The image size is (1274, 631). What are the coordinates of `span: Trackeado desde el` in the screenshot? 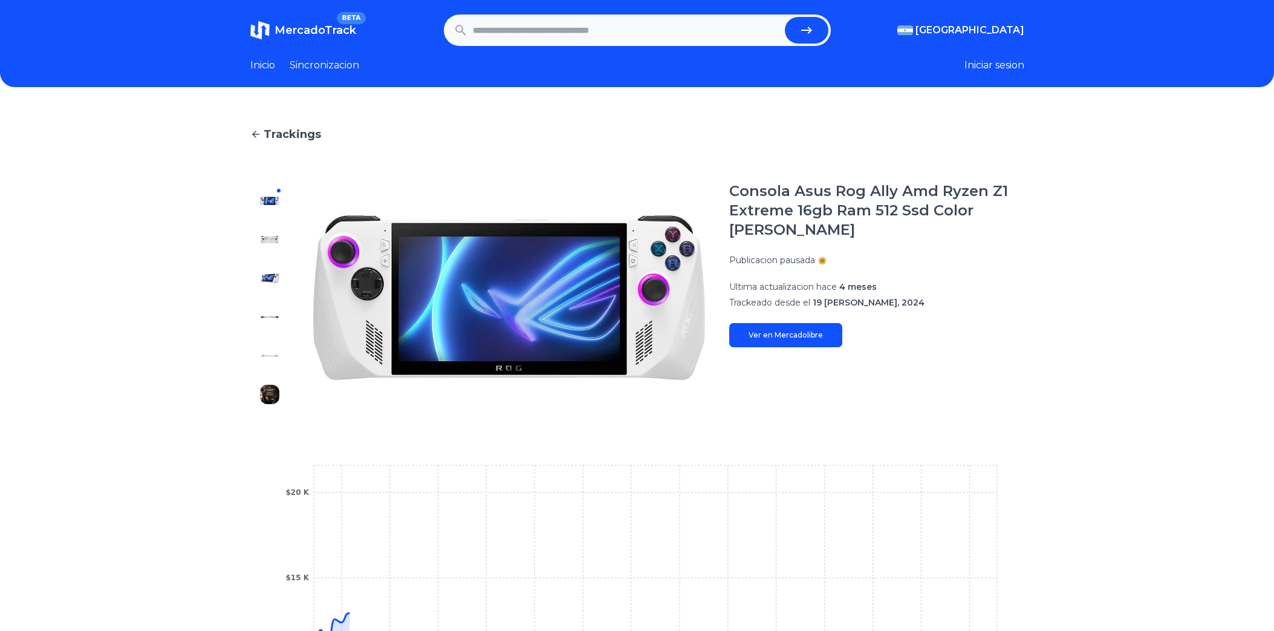 It's located at (770, 302).